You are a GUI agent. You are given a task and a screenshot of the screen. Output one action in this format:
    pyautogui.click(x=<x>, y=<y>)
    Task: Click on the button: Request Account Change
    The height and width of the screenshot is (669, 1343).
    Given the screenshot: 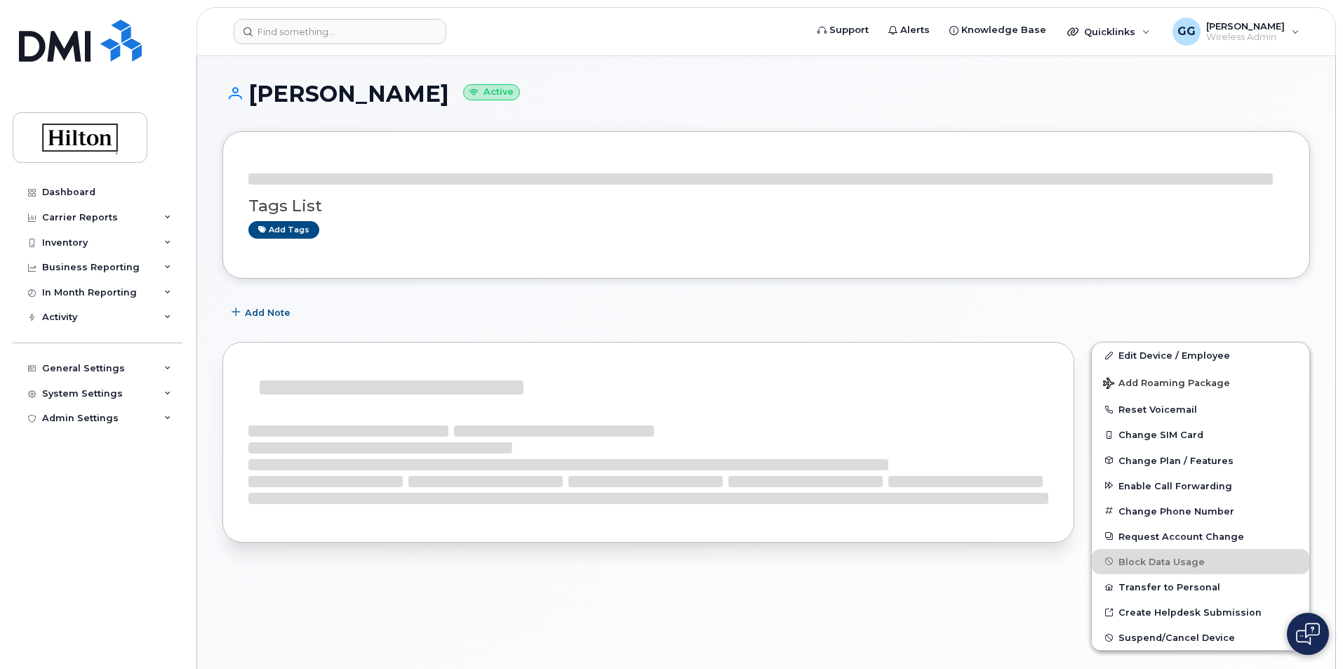 What is the action you would take?
    pyautogui.click(x=1200, y=536)
    